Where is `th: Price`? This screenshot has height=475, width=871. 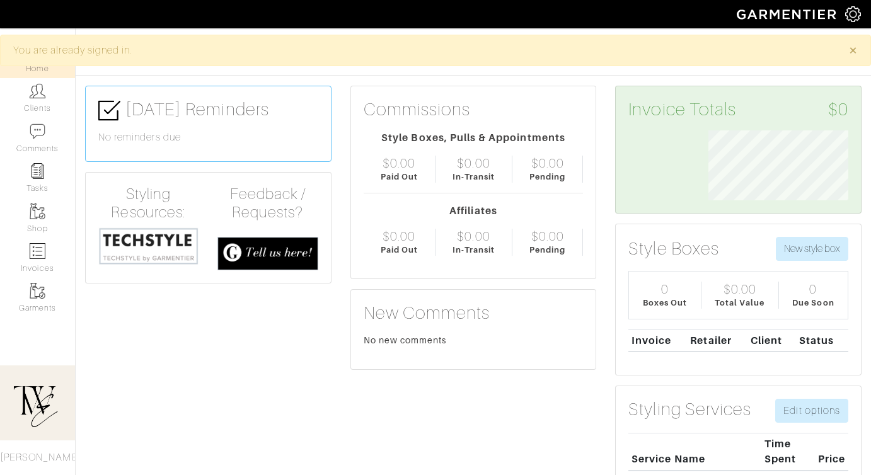 th: Price is located at coordinates (827, 452).